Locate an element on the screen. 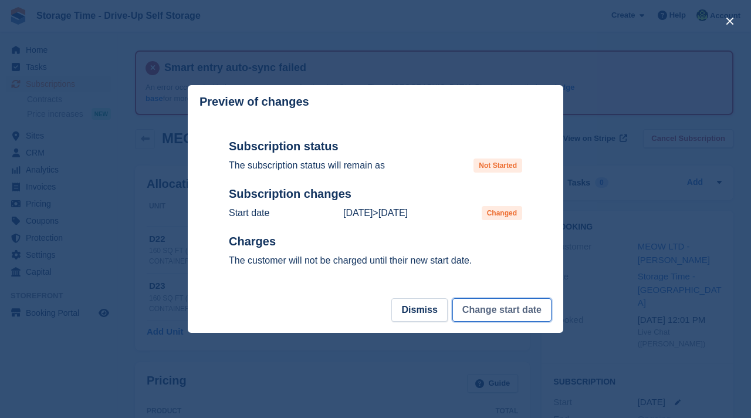 Image resolution: width=751 pixels, height=418 pixels. p: Preview of changes is located at coordinates (254, 101).